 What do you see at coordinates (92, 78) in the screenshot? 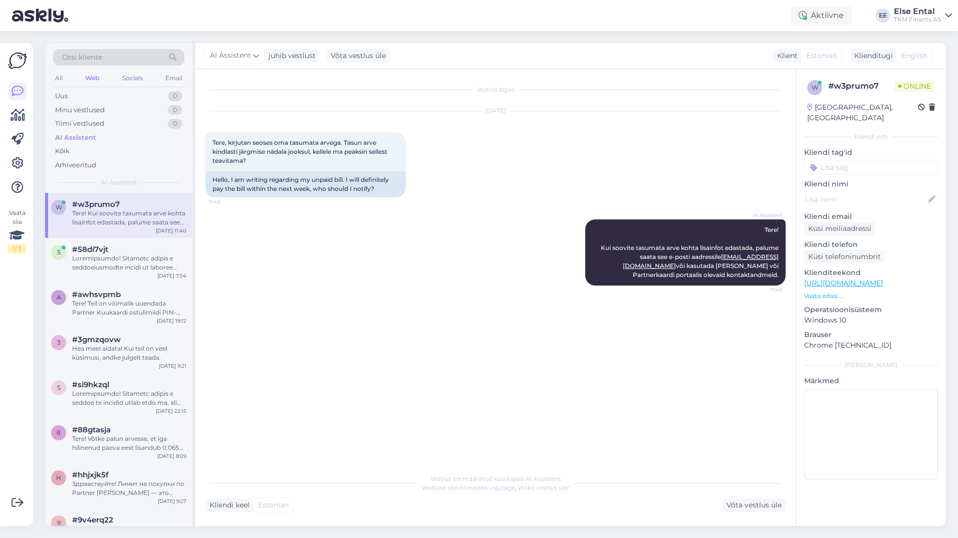
I see `div: Web` at bounding box center [92, 78].